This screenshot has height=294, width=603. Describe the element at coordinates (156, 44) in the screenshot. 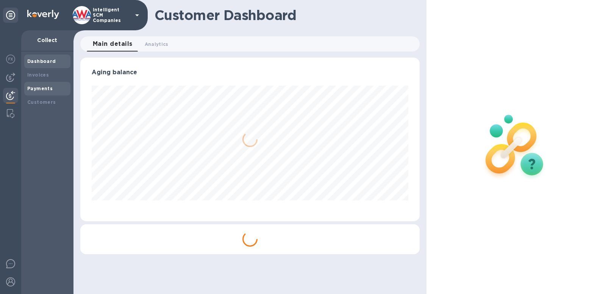

I see `span: Analytics` at that location.